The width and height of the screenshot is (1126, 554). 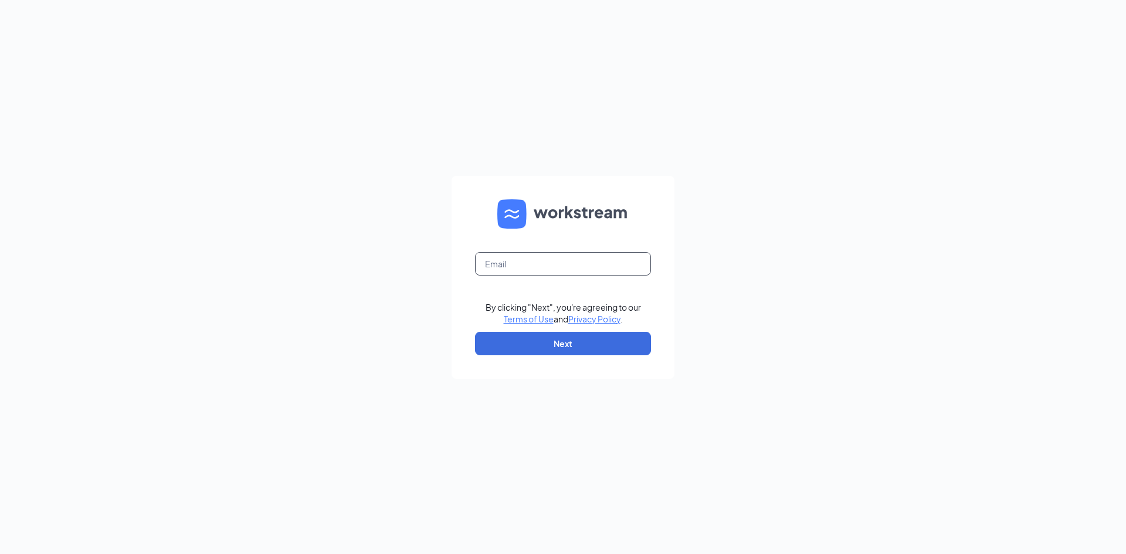 What do you see at coordinates (563, 344) in the screenshot?
I see `button: Next` at bounding box center [563, 344].